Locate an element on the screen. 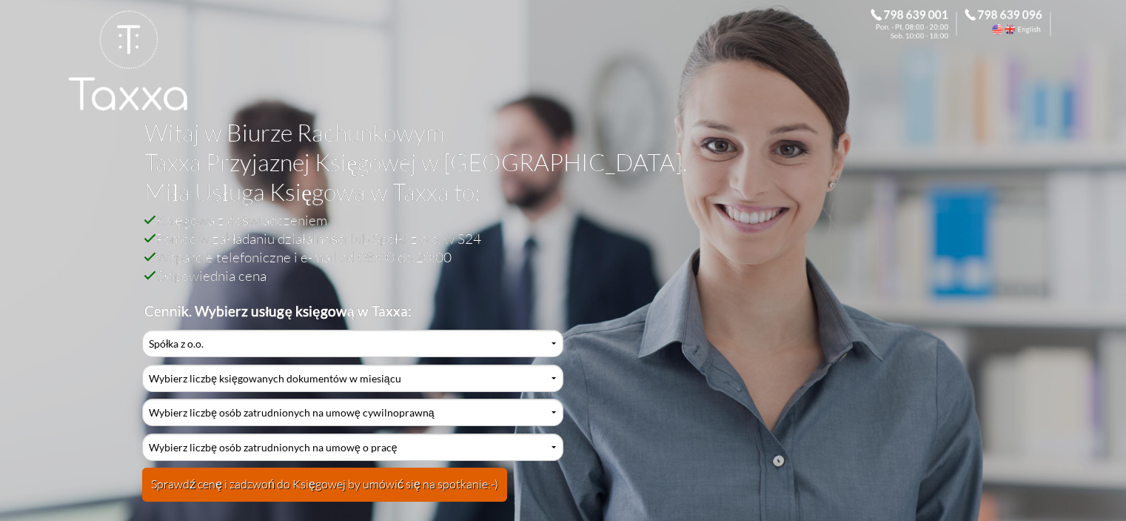 Image resolution: width=1126 pixels, height=521 pixels. h2: Księgowa z doświadczeniem Pomoc w zakładaniu działalności lub Spółki z o.o. w S24 Wsparcie telefo... is located at coordinates (557, 265).